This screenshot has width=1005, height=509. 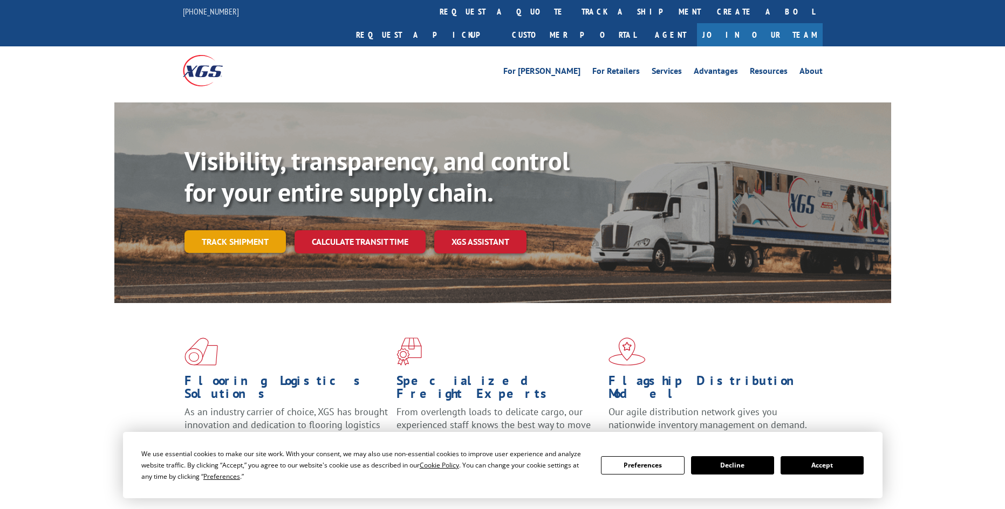 I want to click on div: We use essential cookies to make our site work. With your consent, we may also use non-essential ..., so click(x=365, y=465).